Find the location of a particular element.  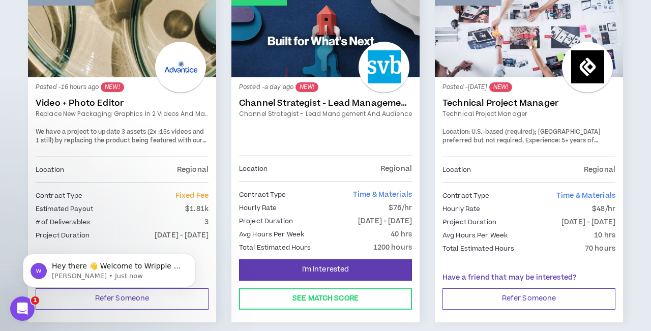

span: Fixed Fee is located at coordinates (192, 196).